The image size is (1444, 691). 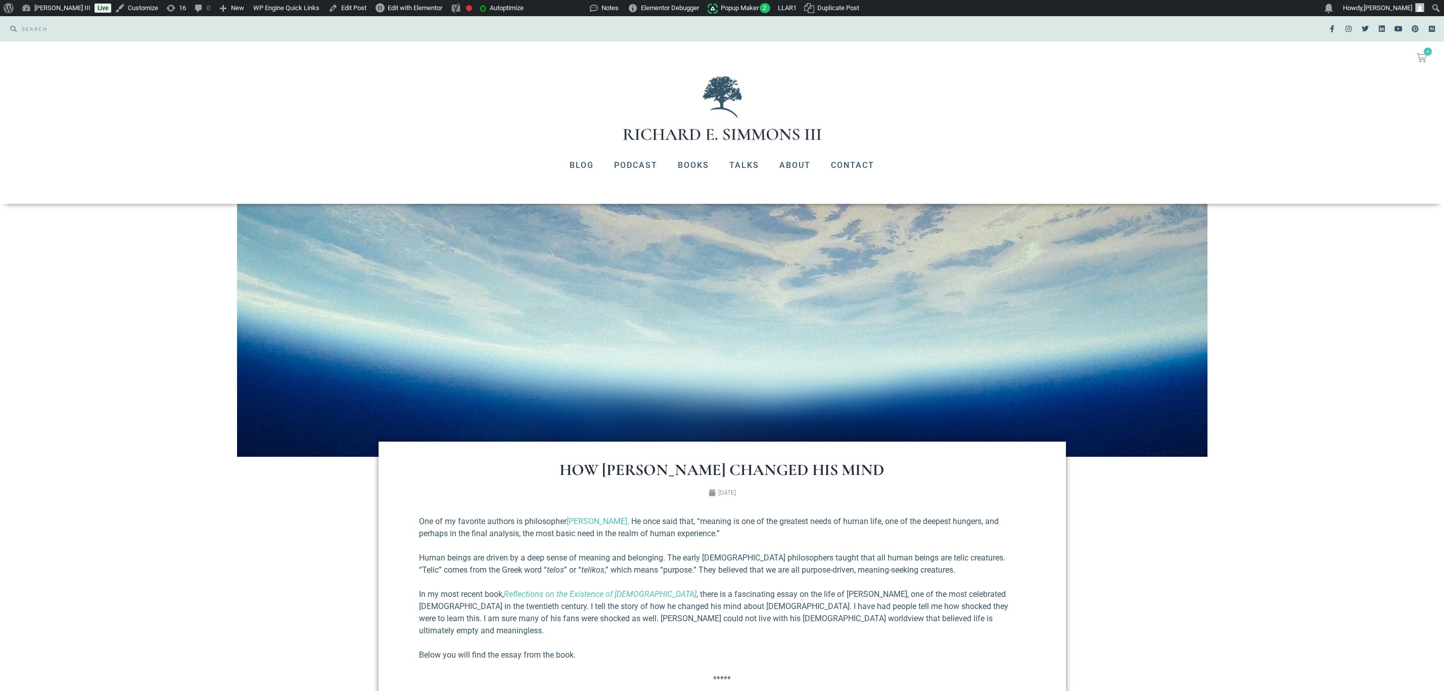 What do you see at coordinates (556, 569) in the screenshot?
I see `em: telos` at bounding box center [556, 569].